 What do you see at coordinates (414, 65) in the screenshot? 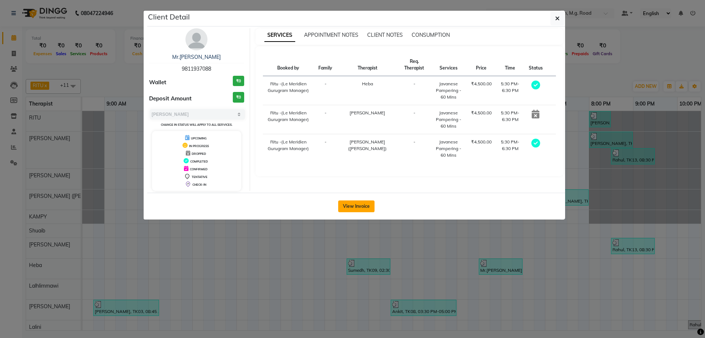
I see `th: Req. Therapist` at bounding box center [414, 65].